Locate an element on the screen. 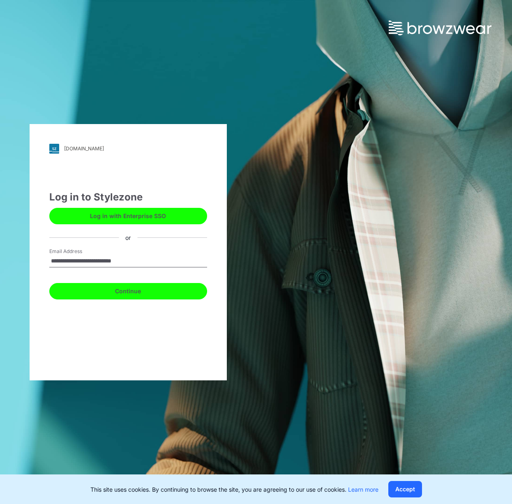 The height and width of the screenshot is (504, 512). div: or is located at coordinates (128, 237).